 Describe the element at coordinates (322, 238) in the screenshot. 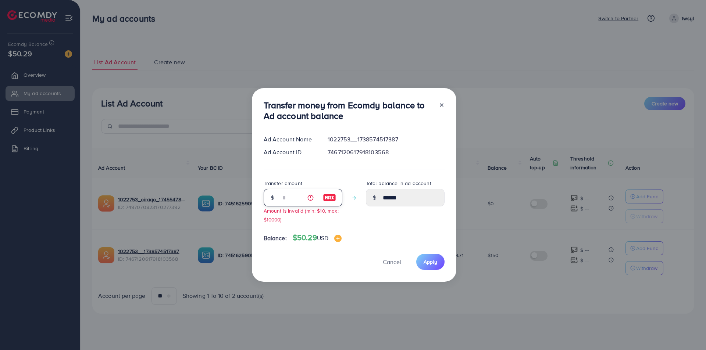

I see `span: USD` at that location.